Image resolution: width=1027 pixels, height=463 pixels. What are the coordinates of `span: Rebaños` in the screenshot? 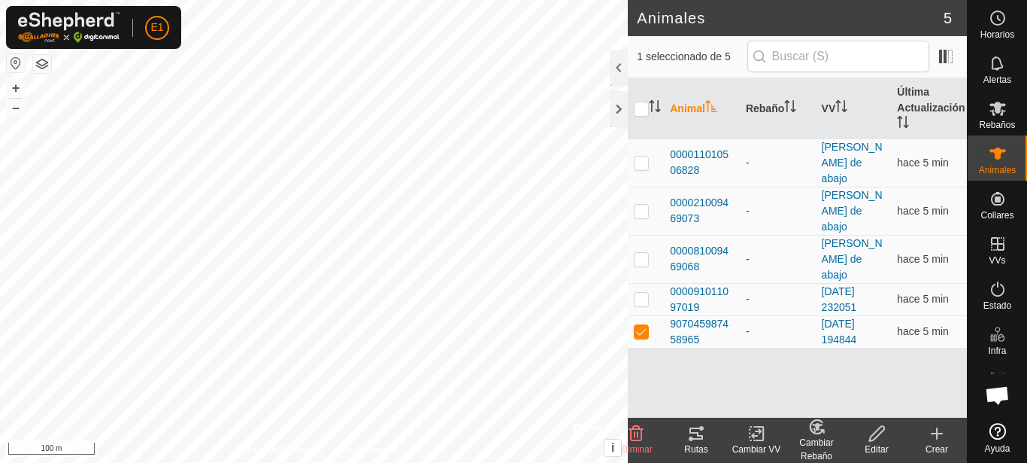 It's located at (997, 125).